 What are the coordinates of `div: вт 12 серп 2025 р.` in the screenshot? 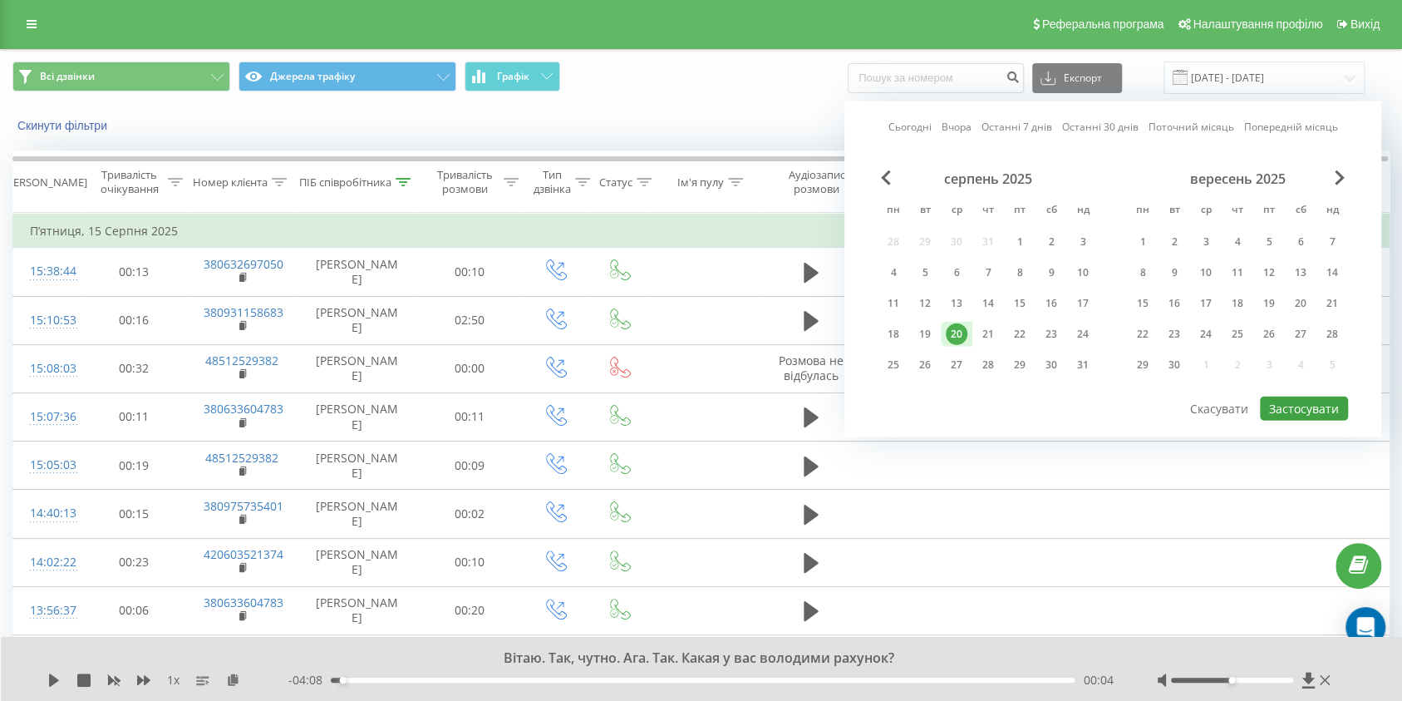 It's located at (925, 303).